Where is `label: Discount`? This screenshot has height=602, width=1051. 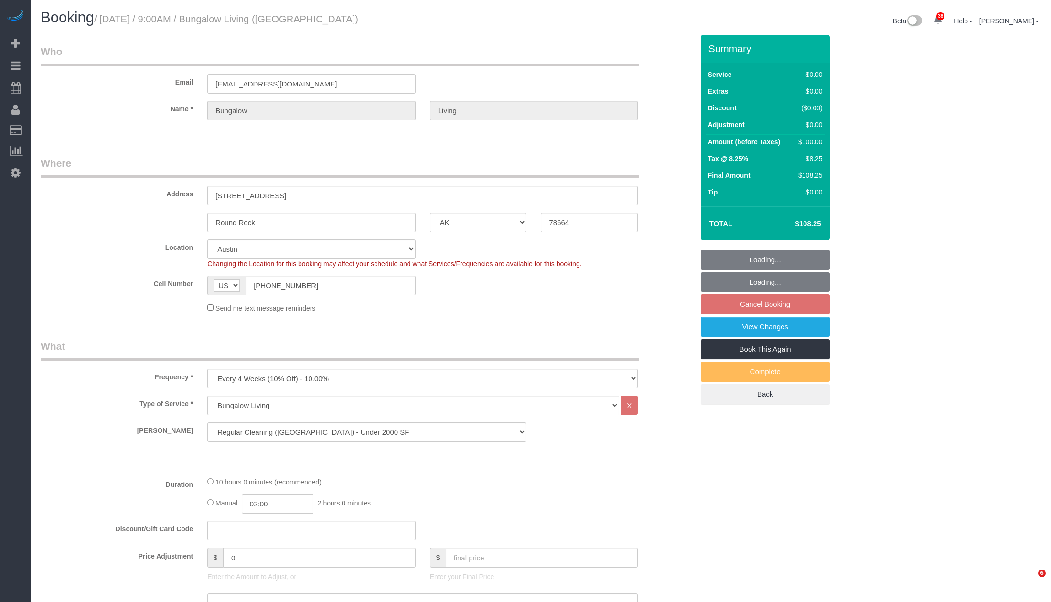 label: Discount is located at coordinates (722, 108).